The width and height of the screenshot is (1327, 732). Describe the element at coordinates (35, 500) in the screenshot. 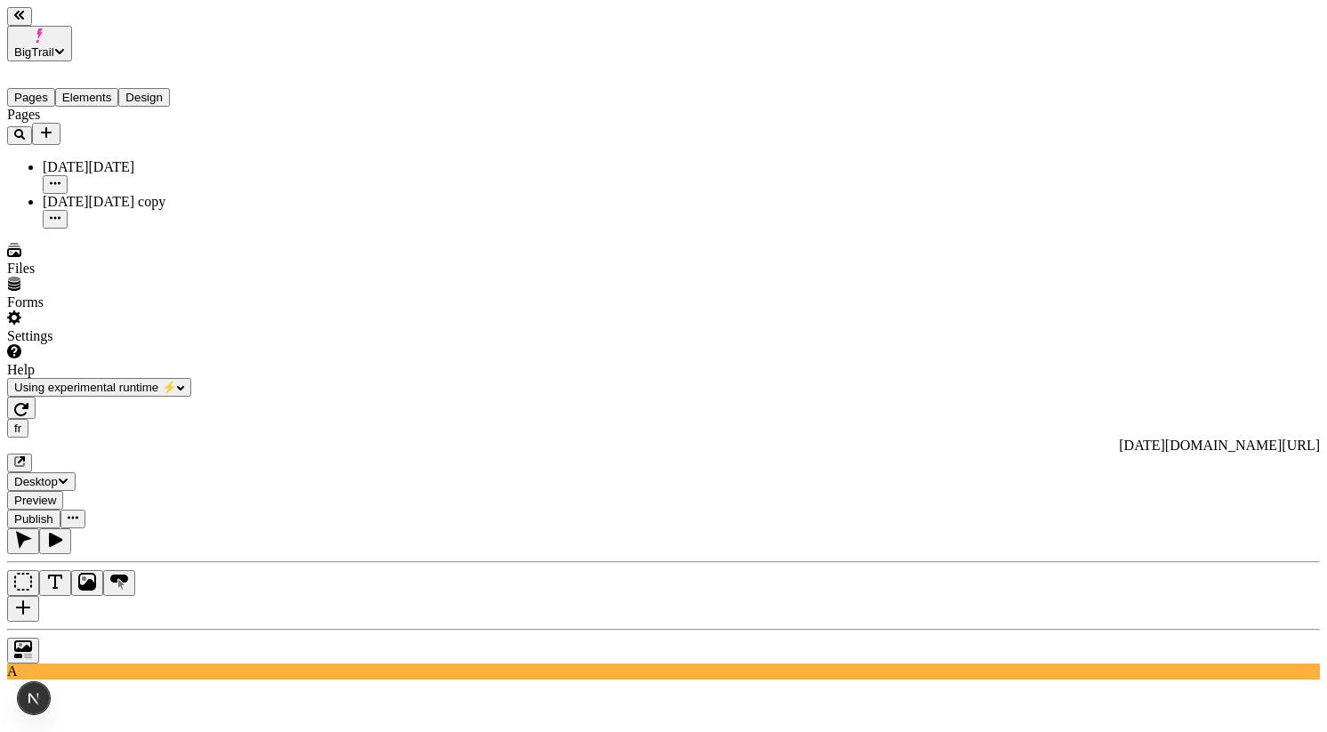

I see `span: Preview` at that location.